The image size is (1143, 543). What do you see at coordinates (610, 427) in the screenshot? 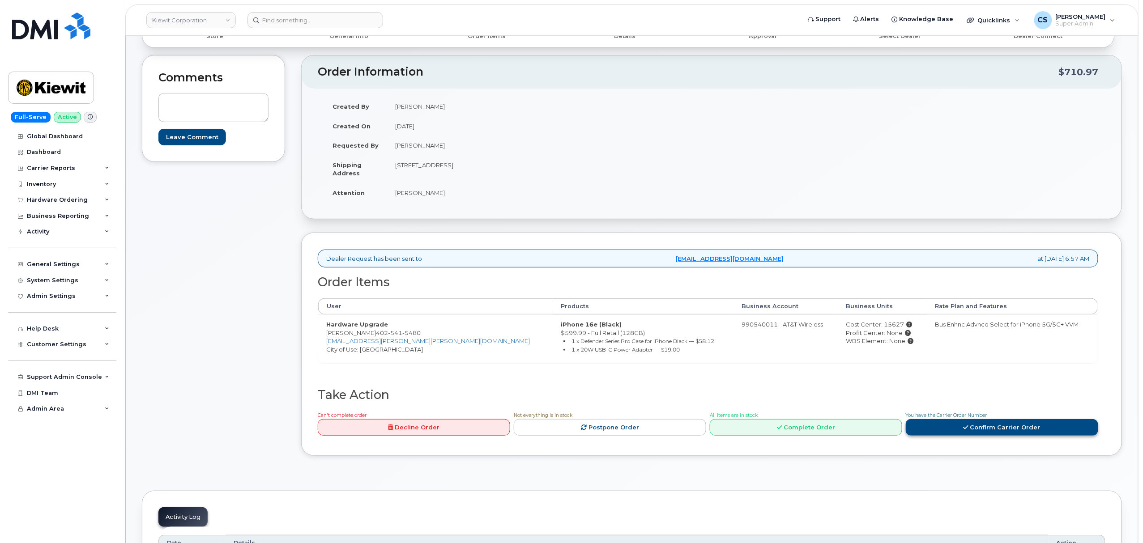
I see `a: Postpone Order` at bounding box center [610, 427].